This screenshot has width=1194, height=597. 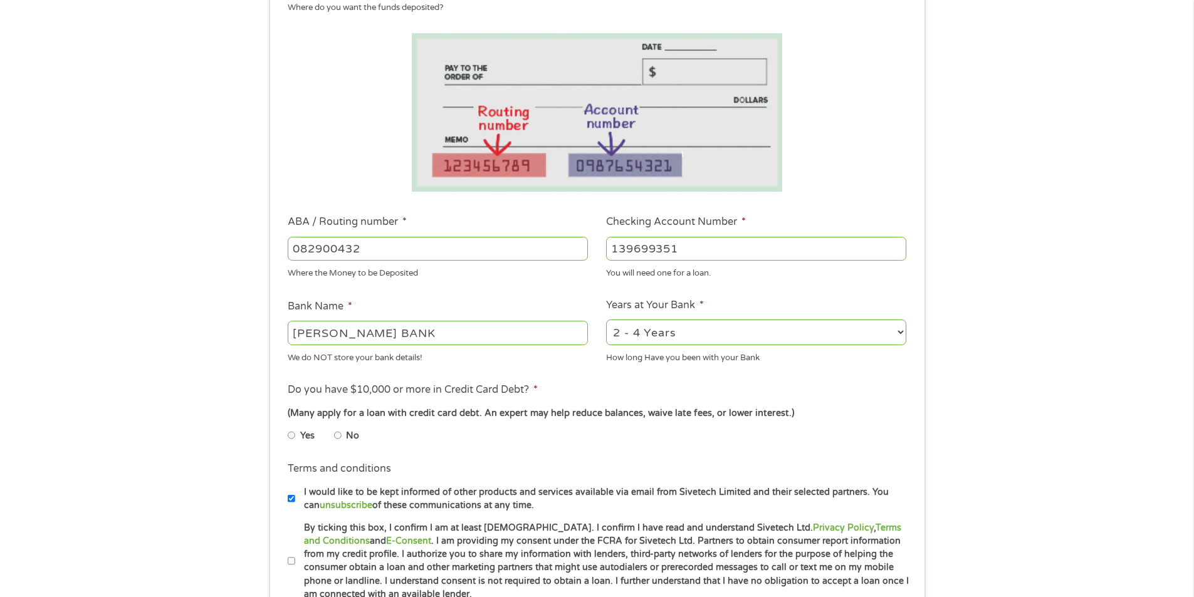 I want to click on label: Bank Name, so click(x=320, y=306).